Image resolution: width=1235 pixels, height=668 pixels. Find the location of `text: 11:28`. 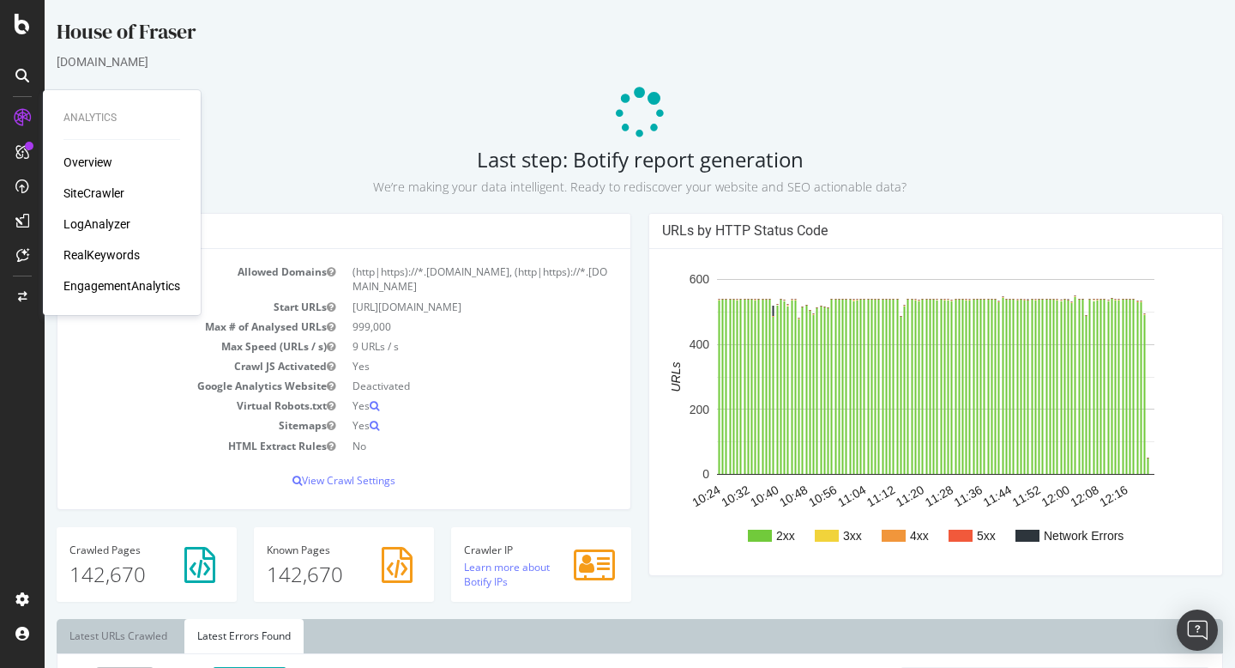

text: 11:28 is located at coordinates (895, 495).